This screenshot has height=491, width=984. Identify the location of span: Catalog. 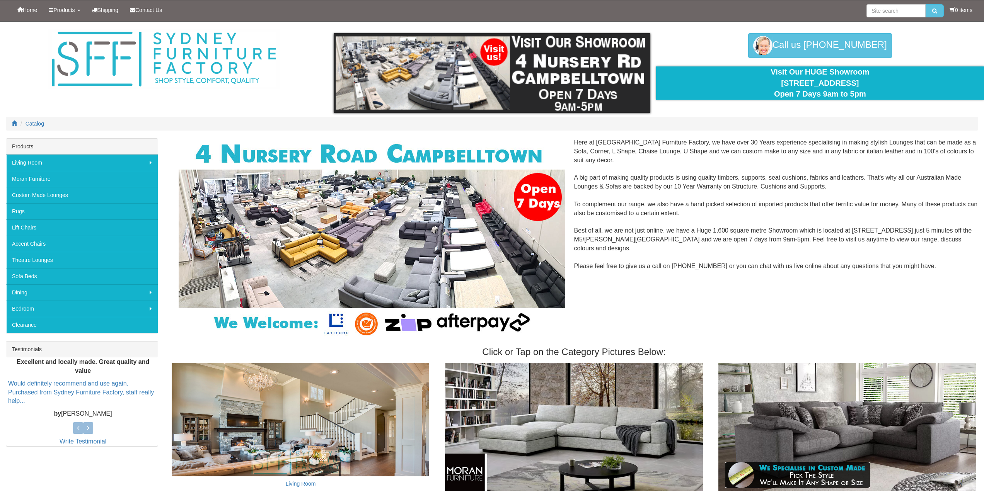
(35, 124).